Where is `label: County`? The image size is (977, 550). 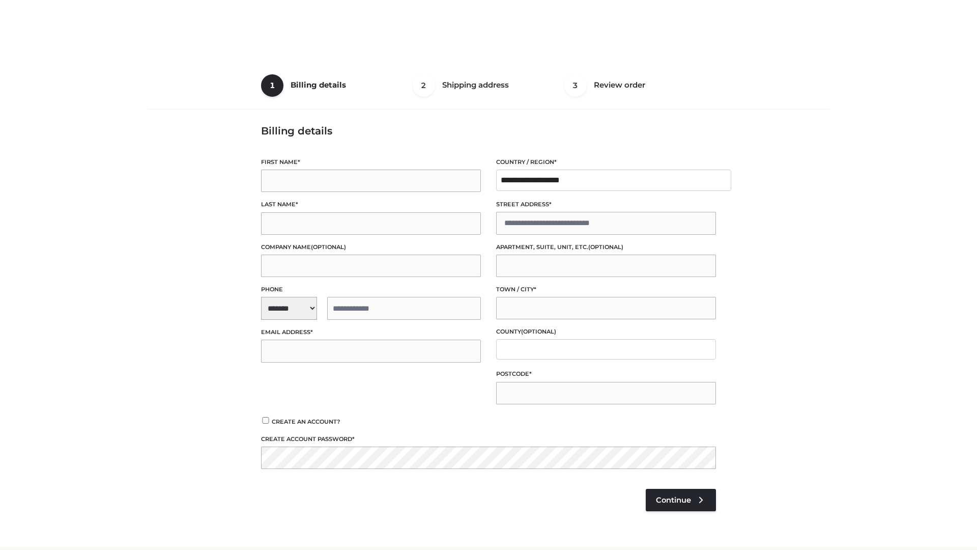 label: County is located at coordinates (606, 331).